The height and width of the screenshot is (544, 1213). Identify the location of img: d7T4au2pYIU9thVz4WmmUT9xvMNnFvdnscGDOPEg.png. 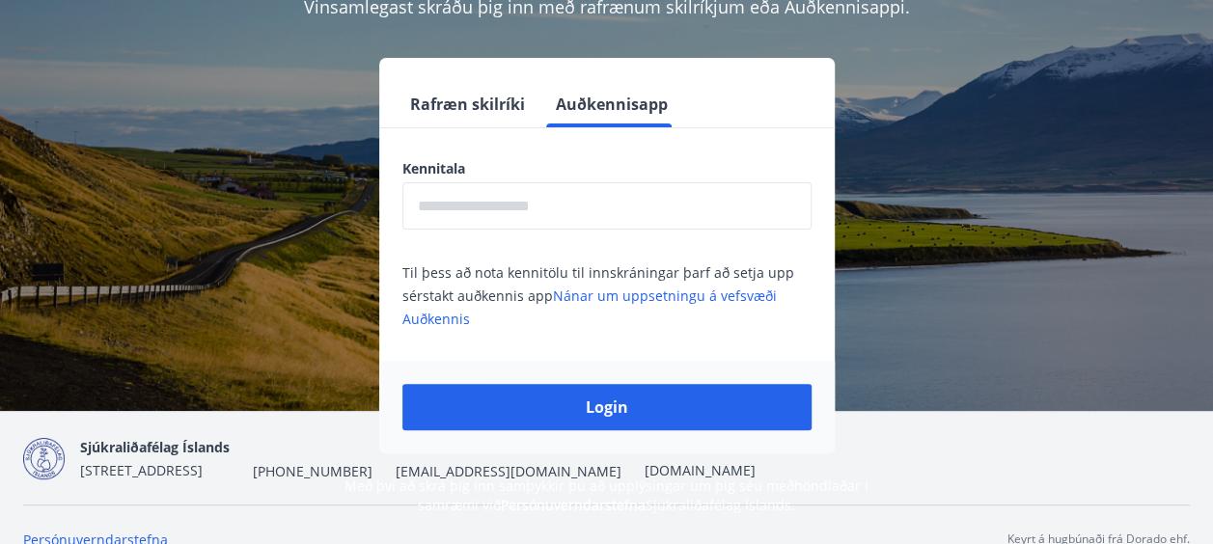
(43, 458).